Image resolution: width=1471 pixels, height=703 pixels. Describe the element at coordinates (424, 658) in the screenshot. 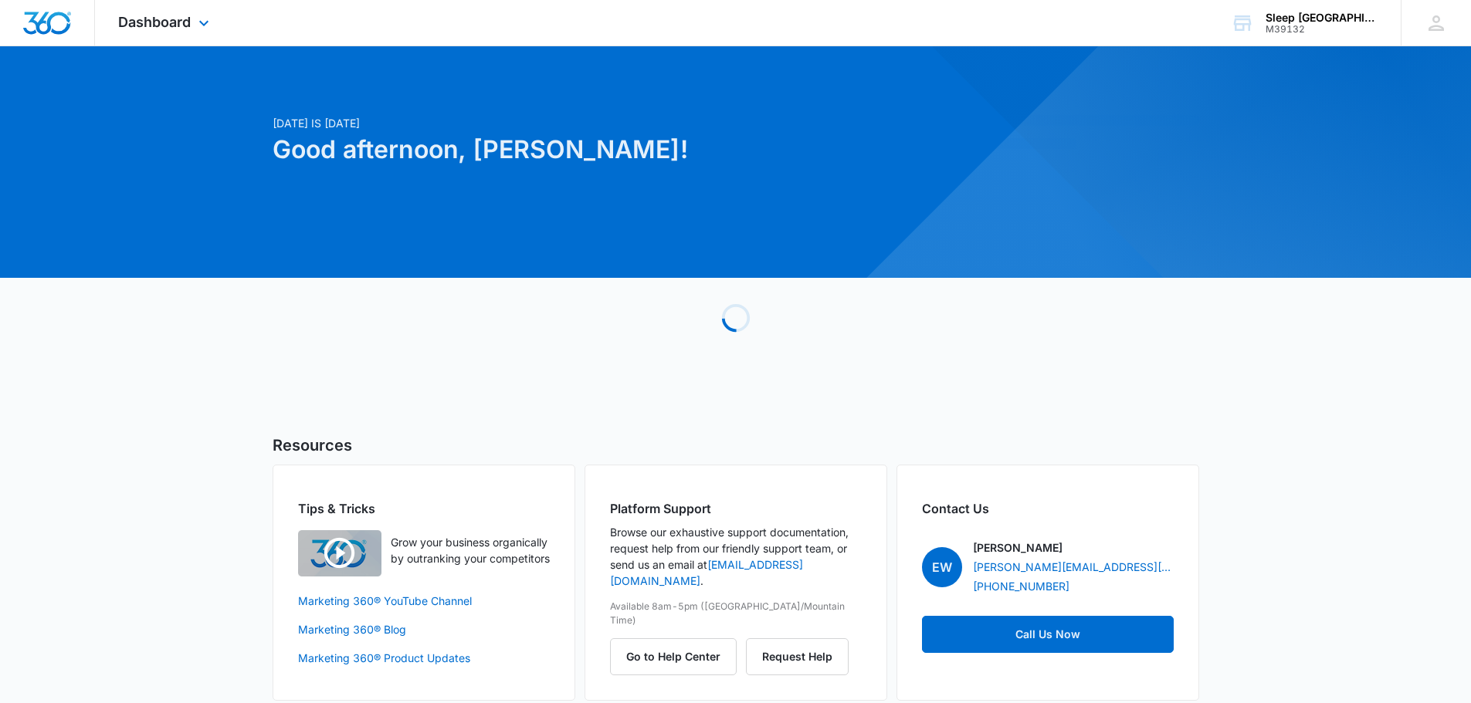

I see `a: Marketing 360® Product Updates` at that location.